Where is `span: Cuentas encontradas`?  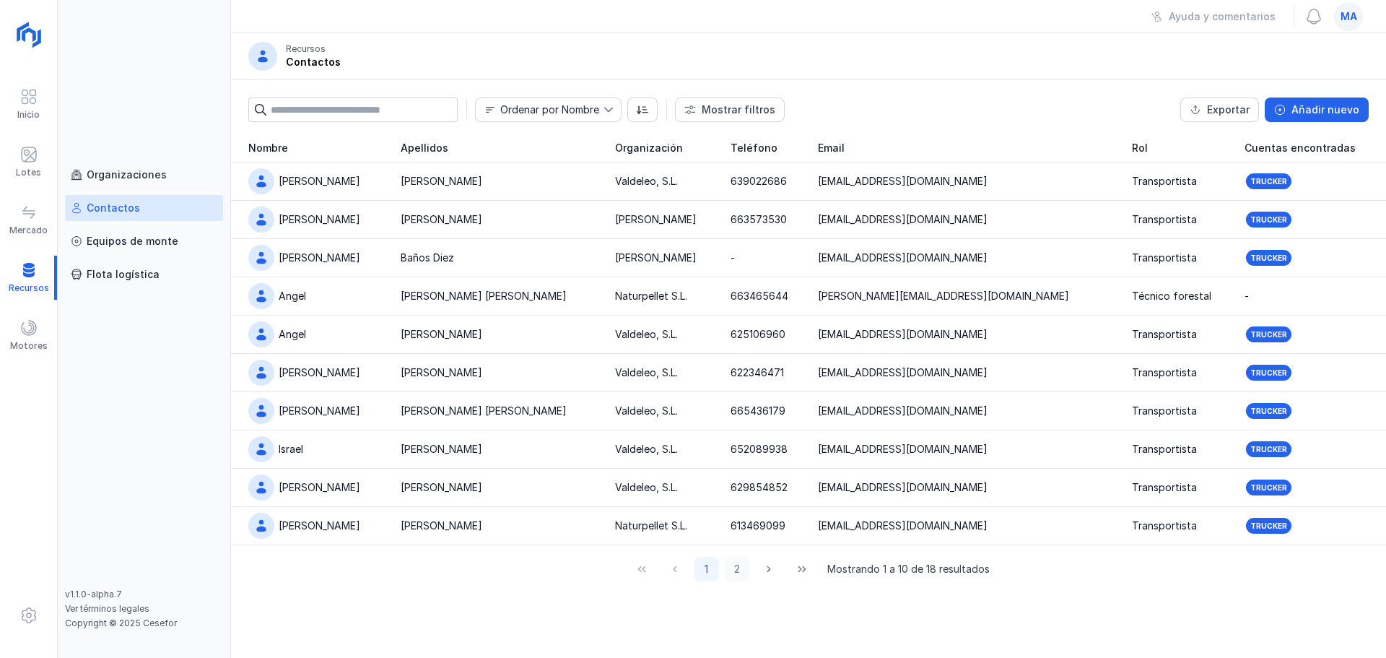 span: Cuentas encontradas is located at coordinates (1300, 148).